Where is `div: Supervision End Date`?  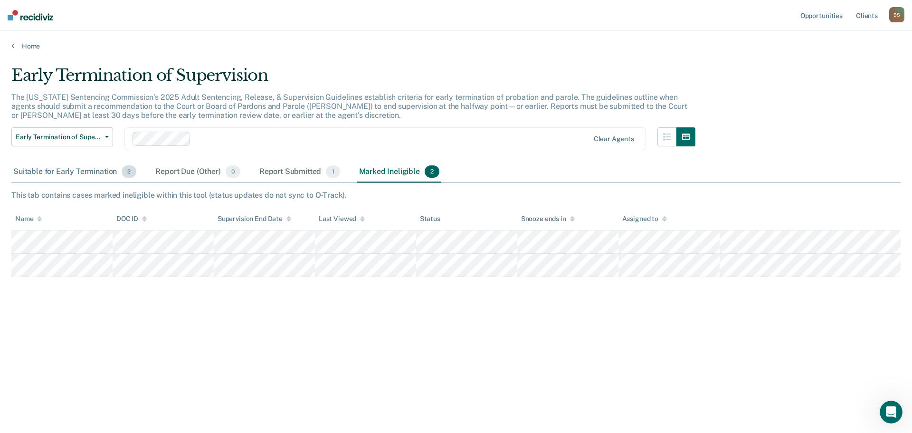 div: Supervision End Date is located at coordinates (254, 219).